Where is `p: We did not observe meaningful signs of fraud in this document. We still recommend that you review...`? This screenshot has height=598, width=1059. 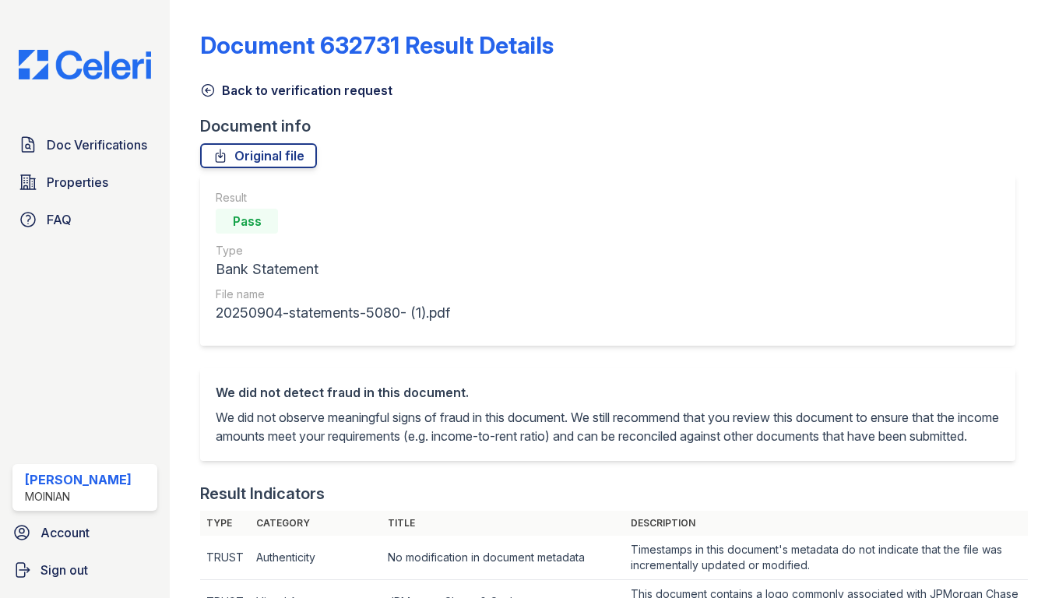 p: We did not observe meaningful signs of fraud in this document. We still recommend that you review... is located at coordinates (607, 427).